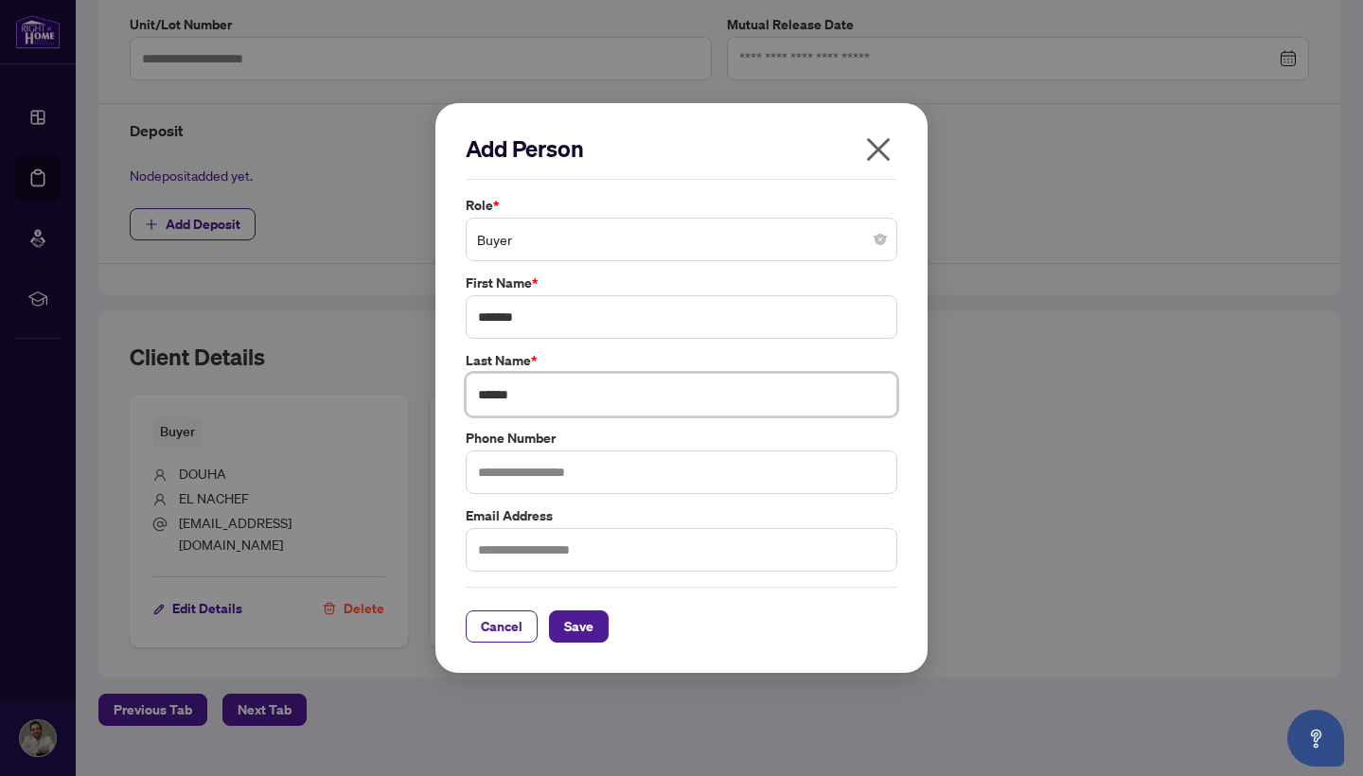 This screenshot has height=776, width=1363. I want to click on span: close, so click(879, 150).